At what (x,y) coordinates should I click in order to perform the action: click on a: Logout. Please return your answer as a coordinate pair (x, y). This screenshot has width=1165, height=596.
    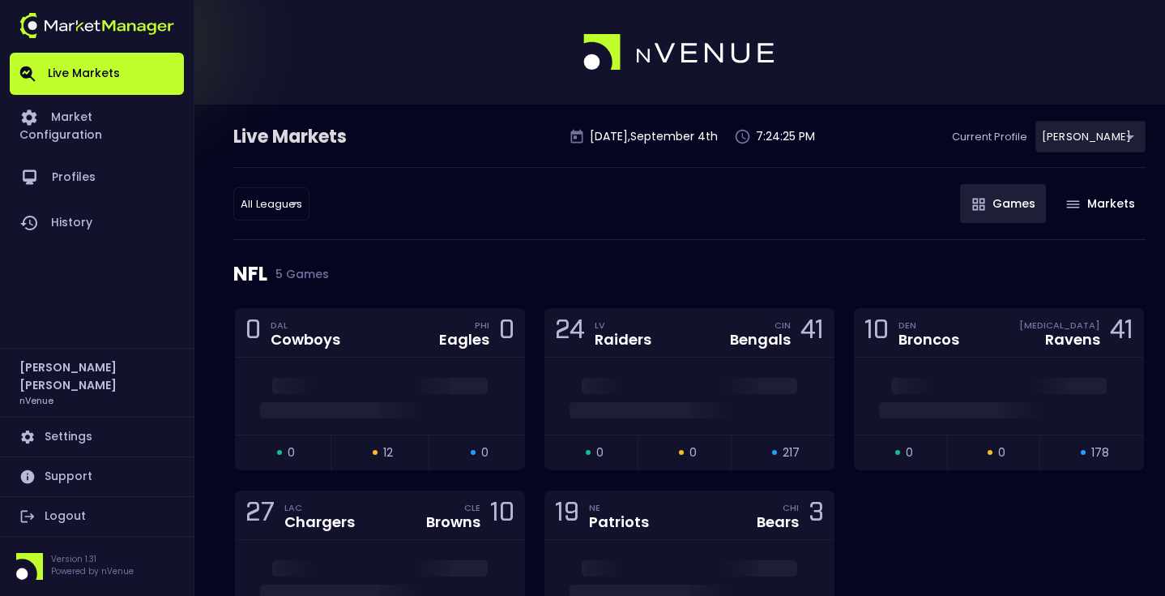
    Looking at the image, I should click on (96, 516).